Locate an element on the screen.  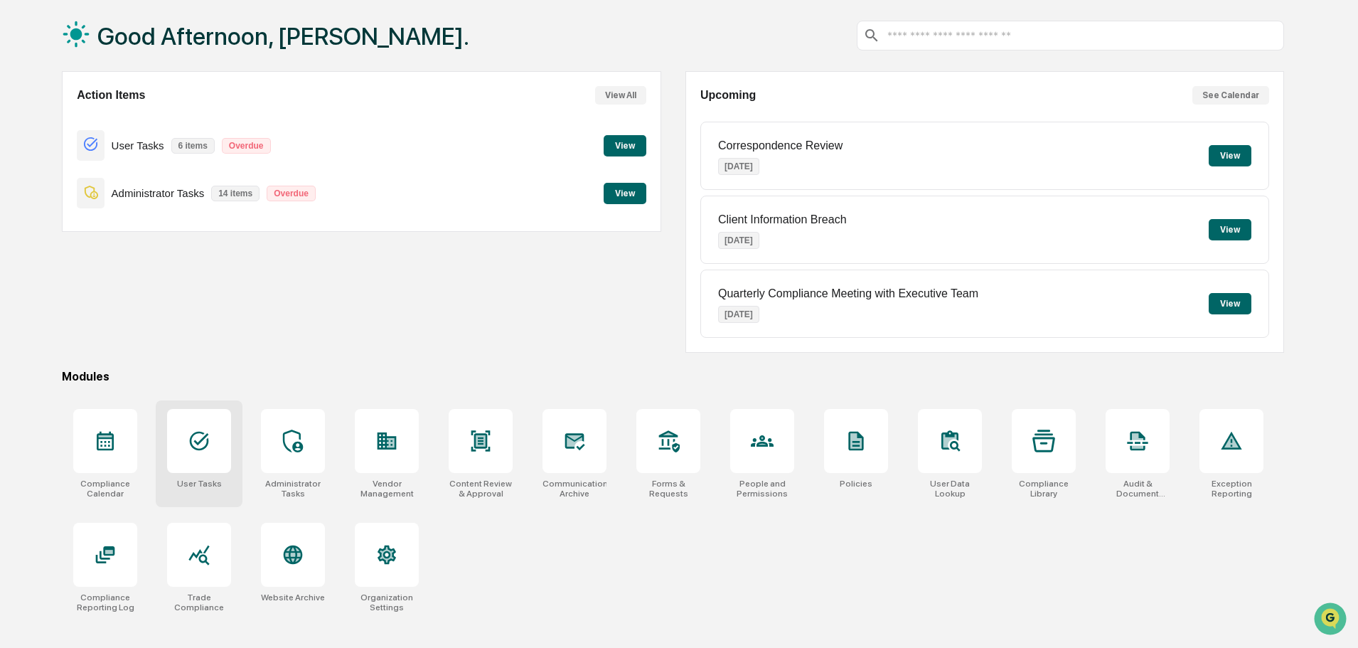
div: Policies is located at coordinates (856, 484).